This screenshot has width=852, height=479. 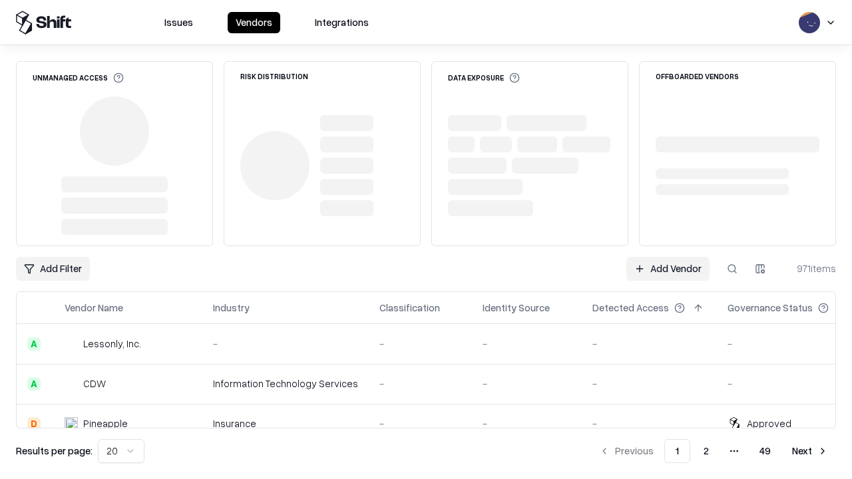 What do you see at coordinates (105, 423) in the screenshot?
I see `div: Pineapple` at bounding box center [105, 423].